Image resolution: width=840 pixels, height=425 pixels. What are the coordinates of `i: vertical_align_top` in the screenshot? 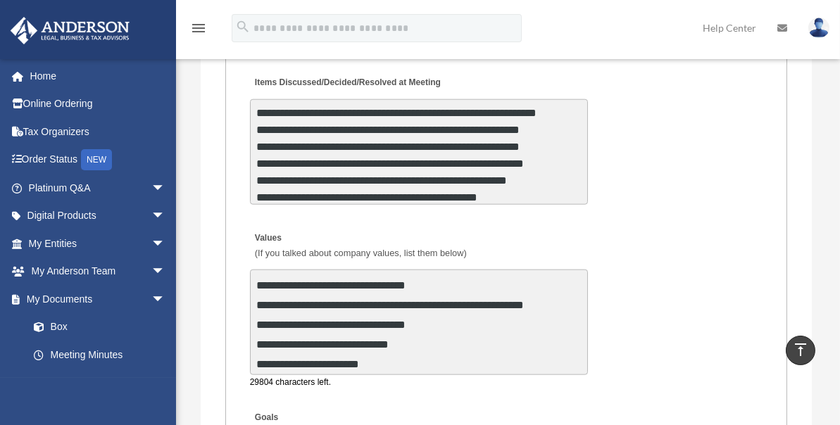 It's located at (800, 350).